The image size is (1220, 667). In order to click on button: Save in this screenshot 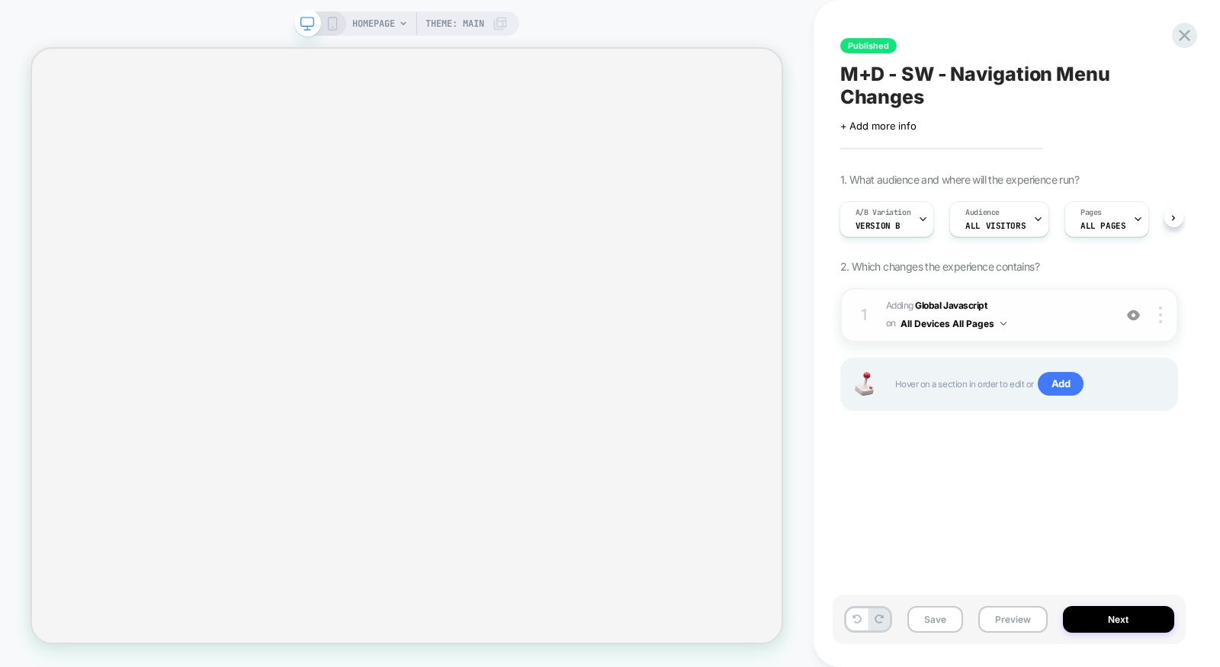, I will do `click(935, 619)`.